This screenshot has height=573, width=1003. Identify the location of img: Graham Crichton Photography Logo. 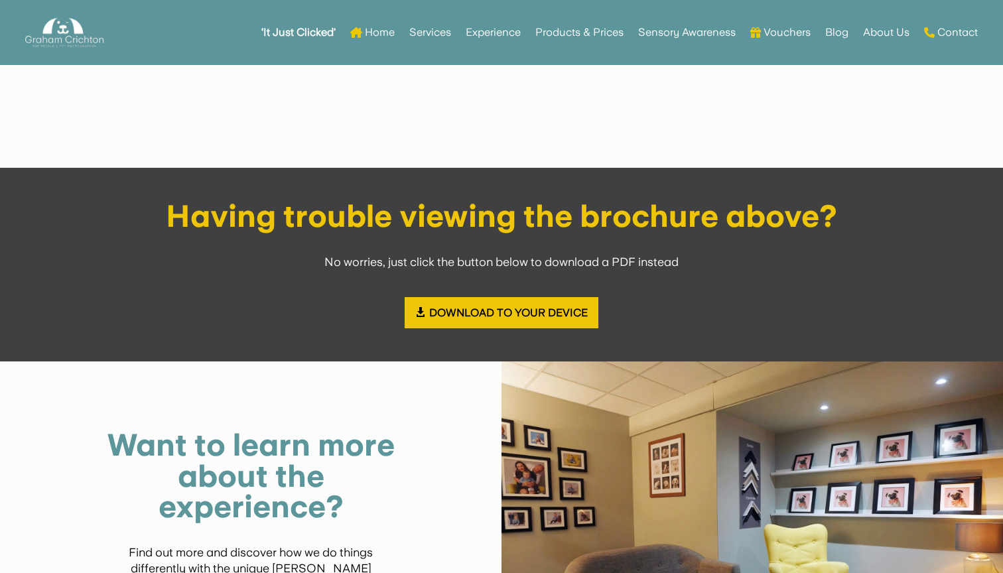
(64, 33).